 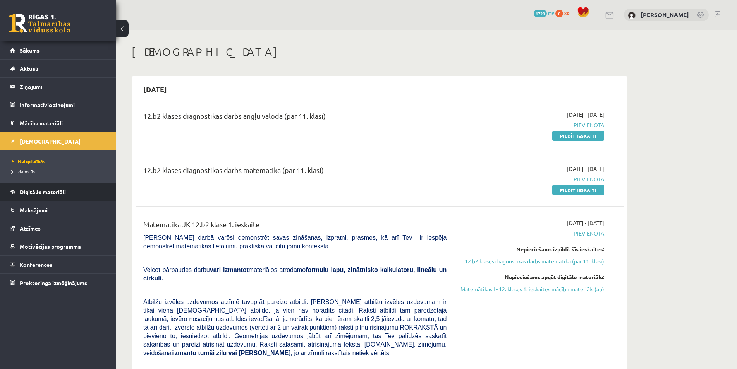 What do you see at coordinates (531, 277) in the screenshot?
I see `div: Nepieciešams apgūt digitālo materiālu:` at bounding box center [531, 277].